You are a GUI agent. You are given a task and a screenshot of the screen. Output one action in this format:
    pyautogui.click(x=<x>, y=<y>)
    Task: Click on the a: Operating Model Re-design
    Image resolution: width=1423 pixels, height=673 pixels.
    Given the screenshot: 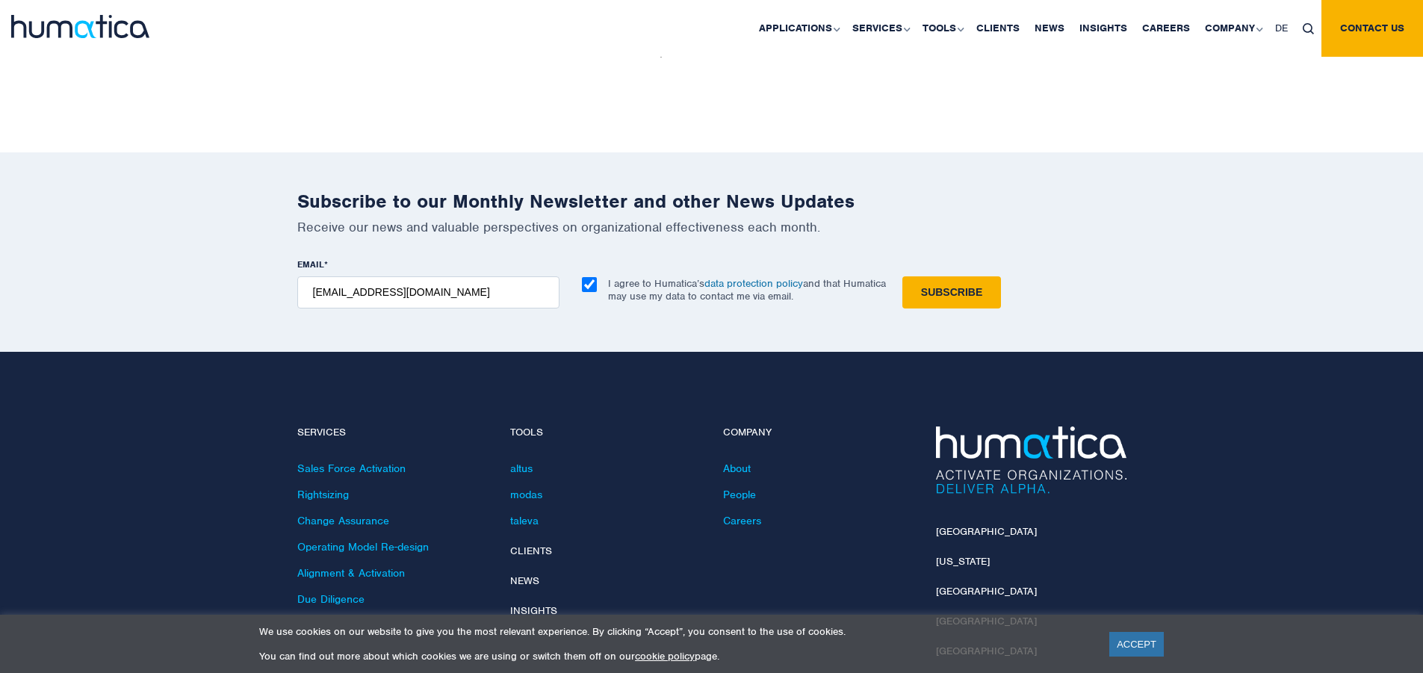 What is the action you would take?
    pyautogui.click(x=363, y=547)
    